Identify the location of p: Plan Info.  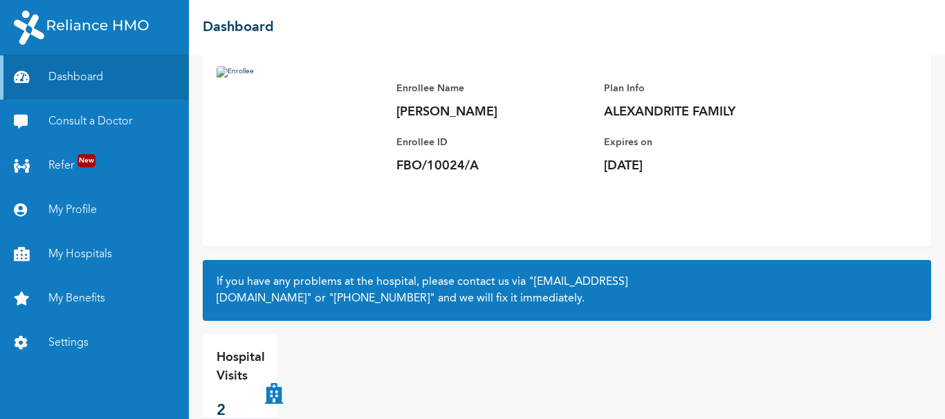
(701, 89).